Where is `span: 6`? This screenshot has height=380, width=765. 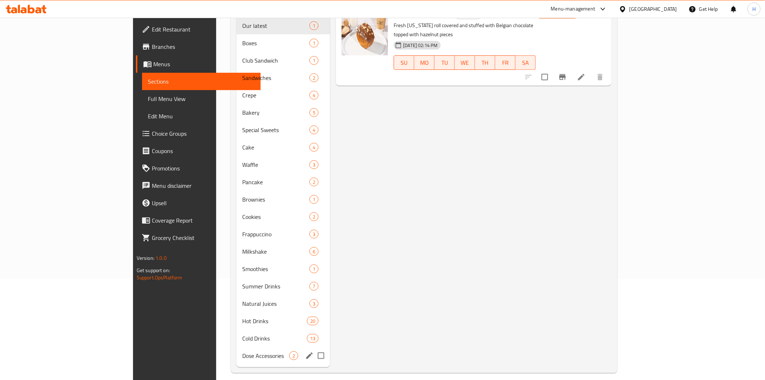
span: 6 is located at coordinates (314, 251).